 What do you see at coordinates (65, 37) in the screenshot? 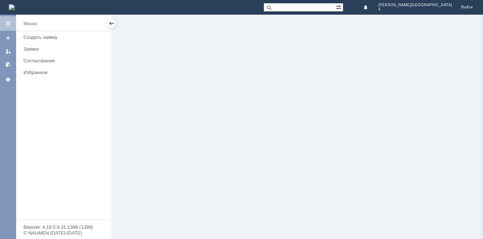
I see `div: Создать заявку` at bounding box center [65, 37].